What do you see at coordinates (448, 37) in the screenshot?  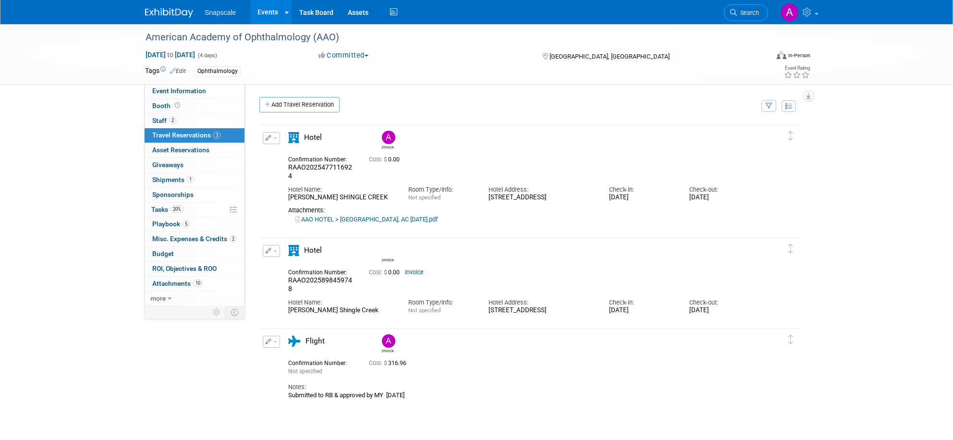 I see `div: American Academy of Ophthalmology (AAO)` at bounding box center [448, 37].